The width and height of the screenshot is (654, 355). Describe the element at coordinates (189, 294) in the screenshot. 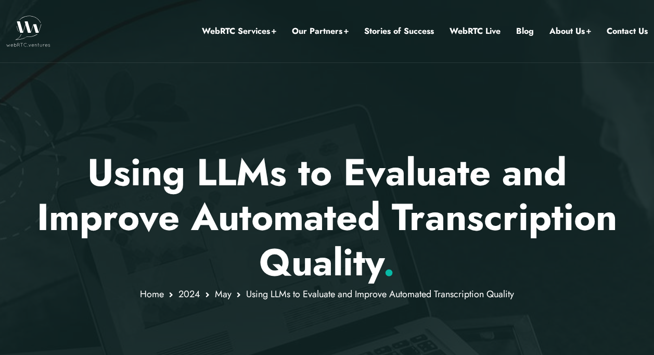

I see `span: 2024` at that location.